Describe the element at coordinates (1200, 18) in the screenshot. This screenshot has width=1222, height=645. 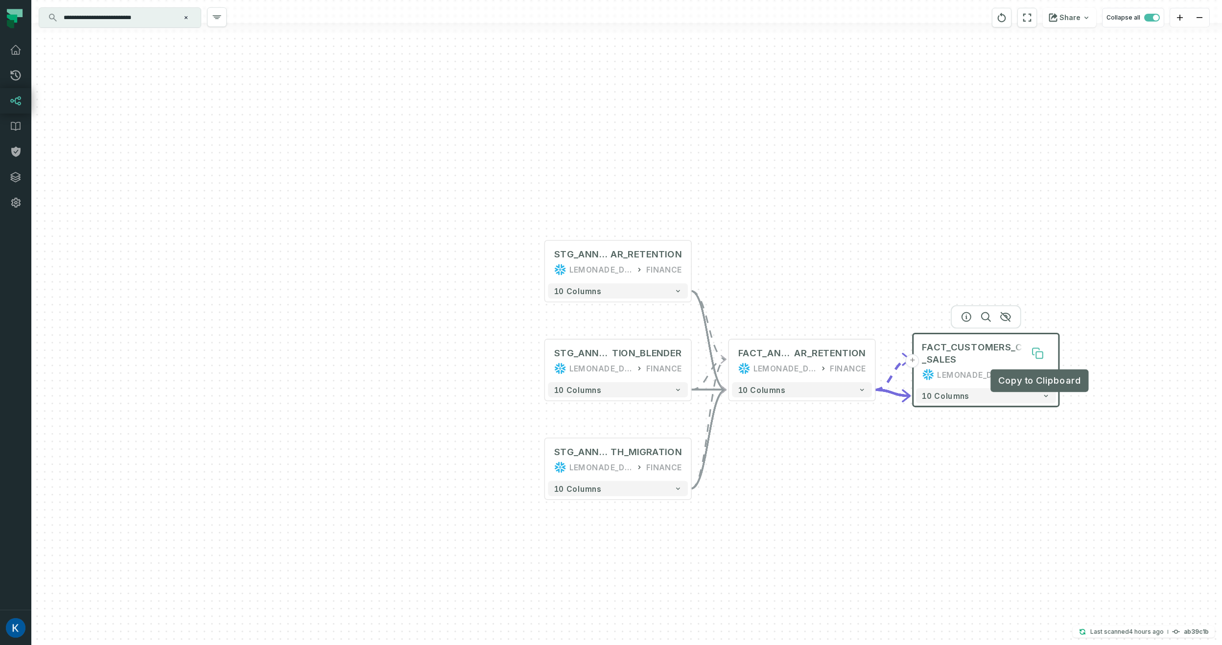
I see `button: zoom out` at that location.